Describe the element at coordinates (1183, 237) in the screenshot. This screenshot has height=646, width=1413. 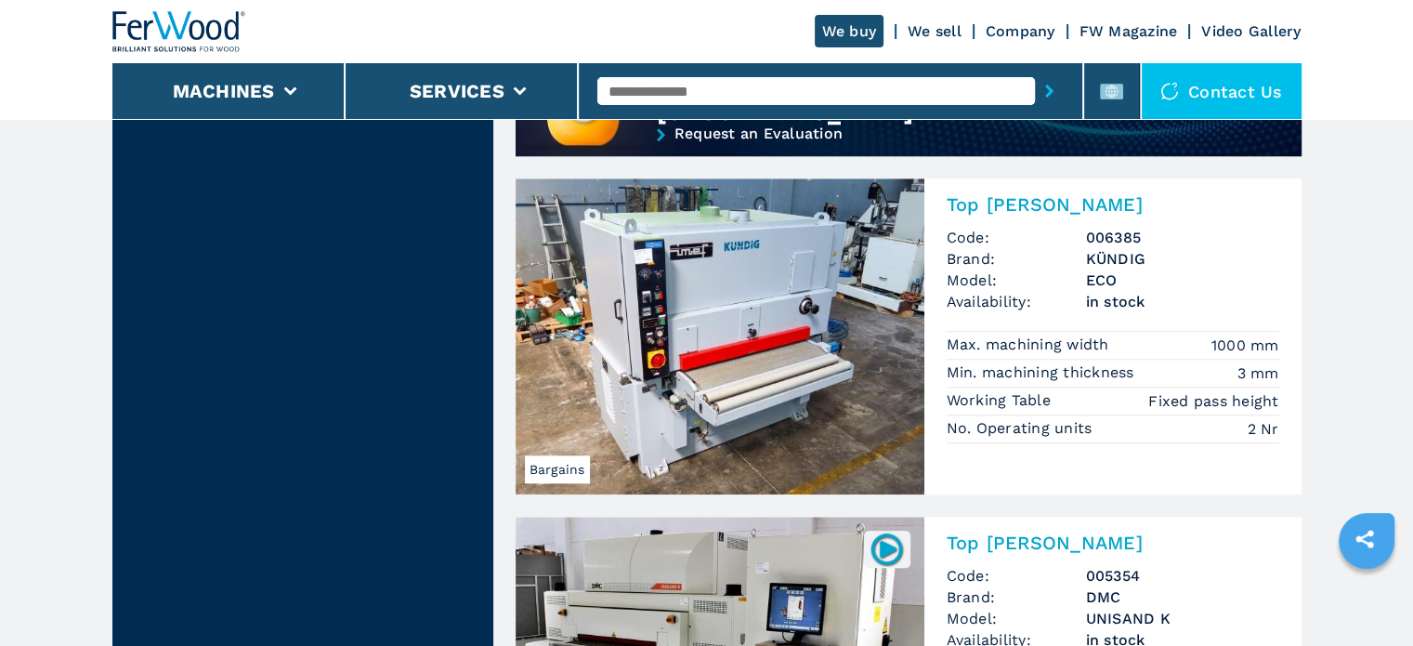
I see `h3: 006385` at that location.